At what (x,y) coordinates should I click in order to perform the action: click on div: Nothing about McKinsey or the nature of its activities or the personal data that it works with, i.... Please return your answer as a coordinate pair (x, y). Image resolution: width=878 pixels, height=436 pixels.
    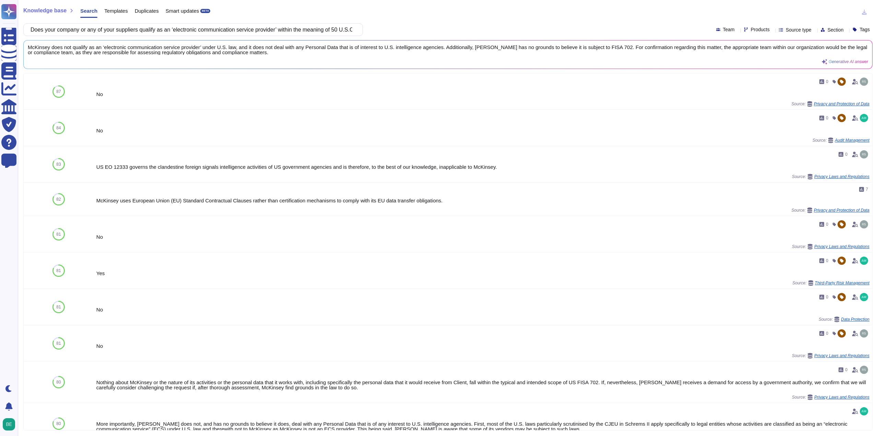
    Looking at the image, I should click on (483, 385).